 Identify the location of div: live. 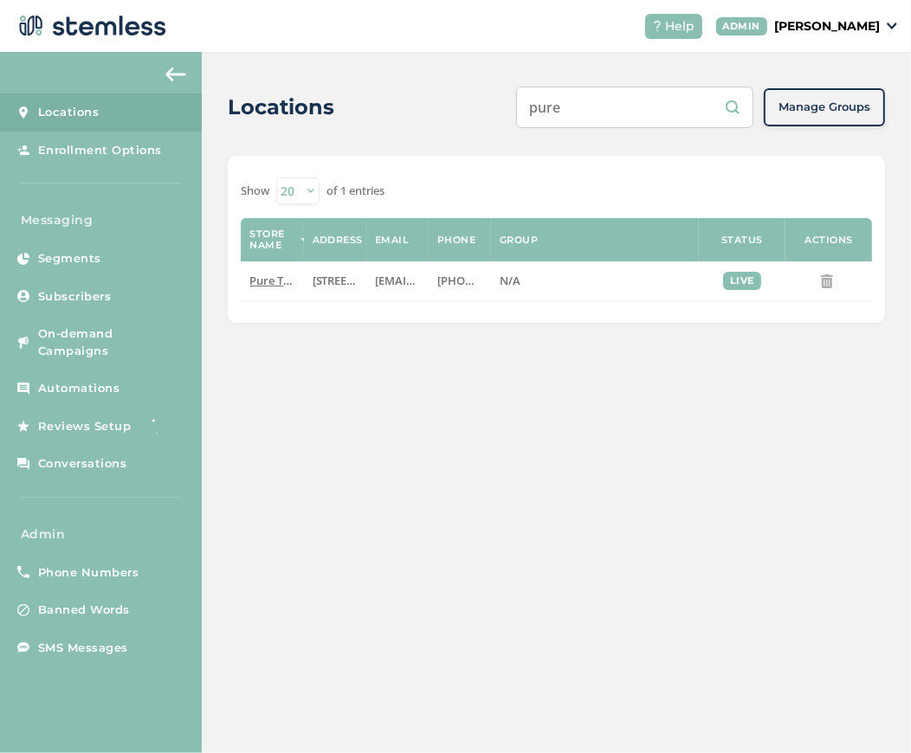
(742, 281).